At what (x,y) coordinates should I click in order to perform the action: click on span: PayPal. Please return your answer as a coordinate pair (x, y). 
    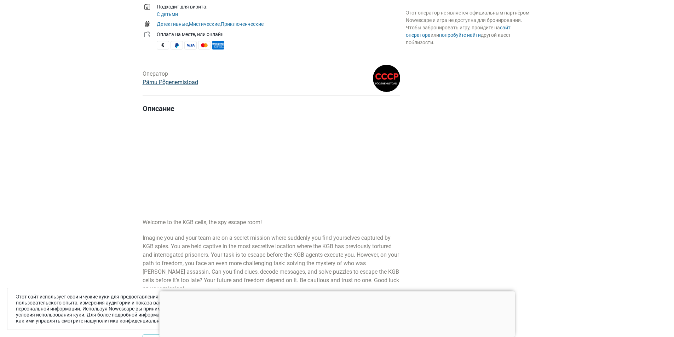
    Looking at the image, I should click on (177, 45).